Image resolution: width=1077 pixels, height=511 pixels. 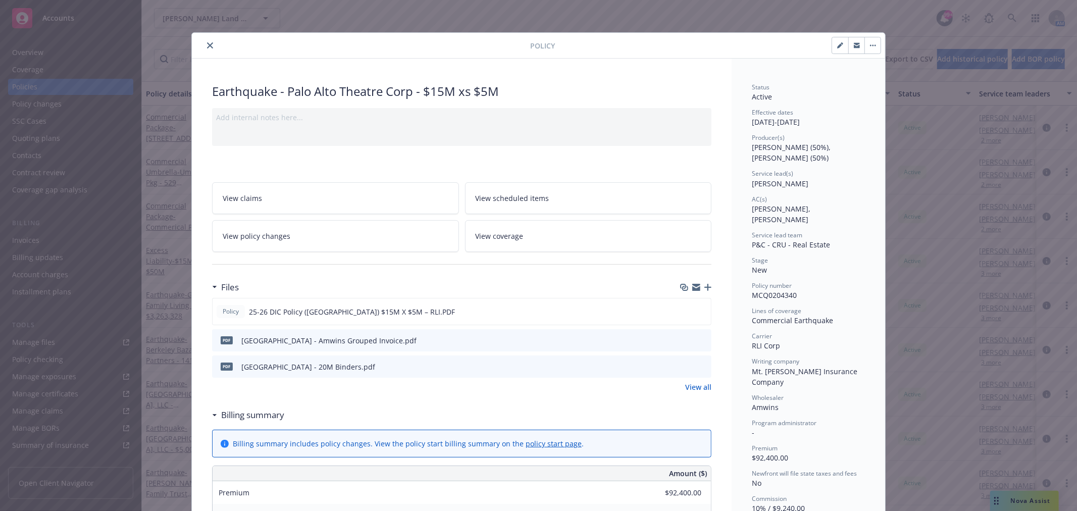 I want to click on a: View coverage, so click(x=588, y=236).